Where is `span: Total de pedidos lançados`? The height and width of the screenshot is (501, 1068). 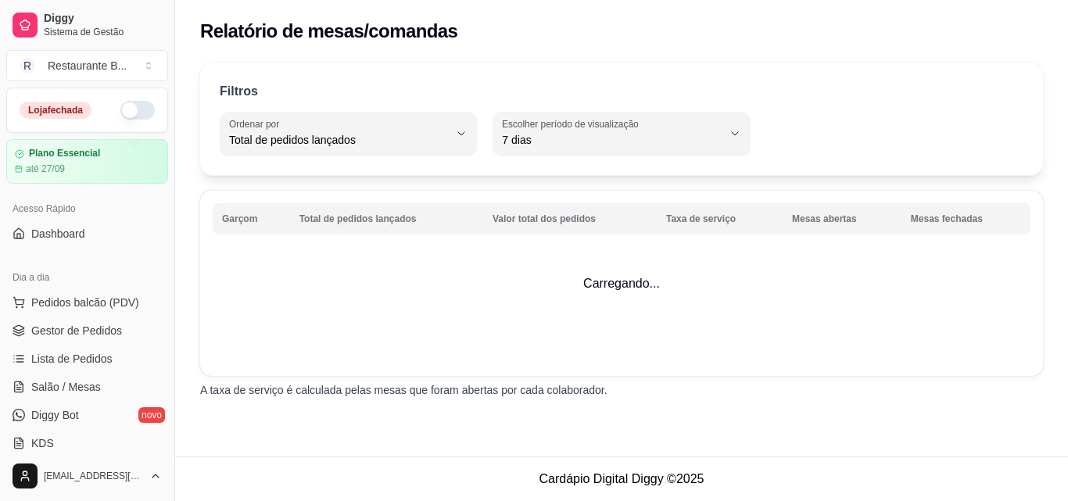 span: Total de pedidos lançados is located at coordinates (338, 140).